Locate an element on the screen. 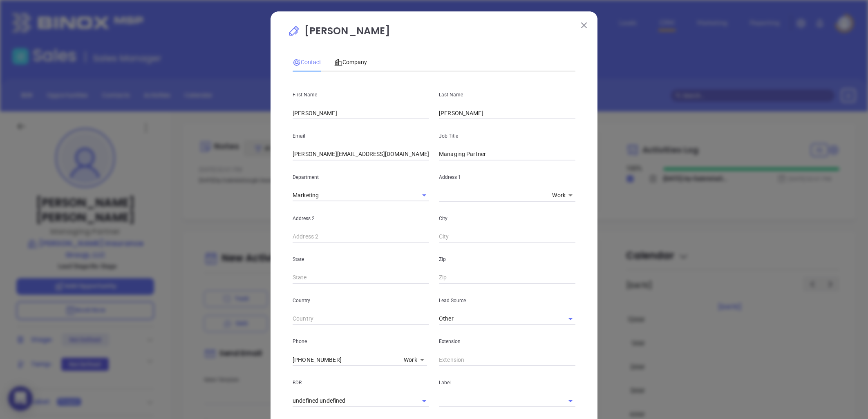  input: City is located at coordinates (507, 237).